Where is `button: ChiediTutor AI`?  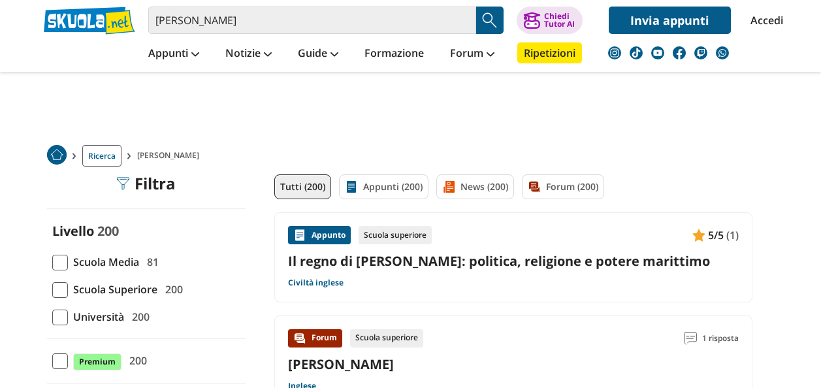 button: ChiediTutor AI is located at coordinates (549, 20).